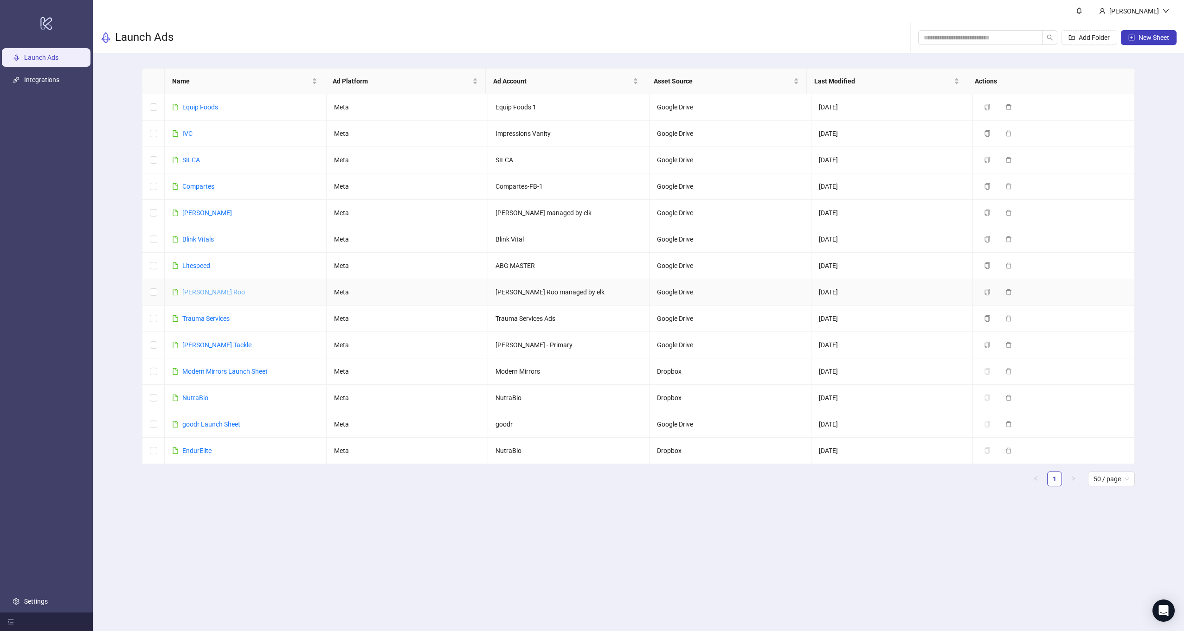 Image resolution: width=1184 pixels, height=631 pixels. I want to click on li: Next Page, so click(1073, 479).